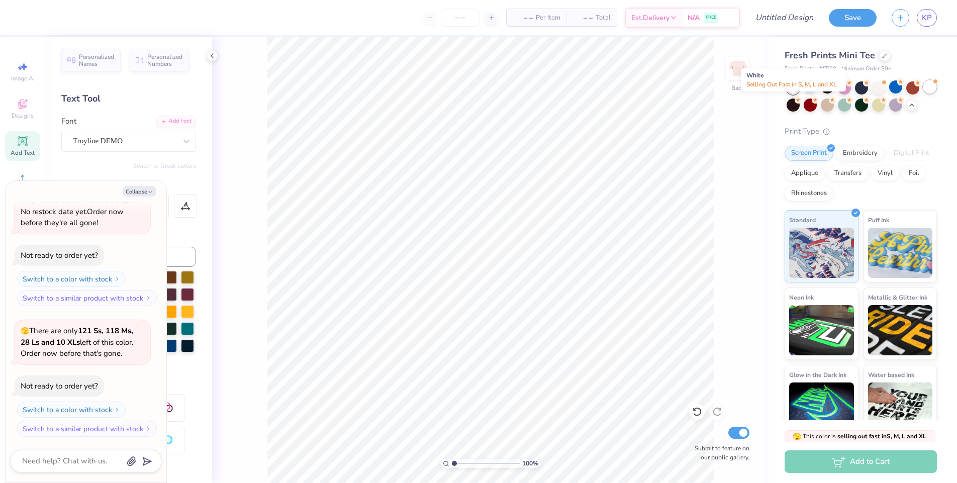 Image resolution: width=957 pixels, height=483 pixels. I want to click on div: Vinyl, so click(885, 173).